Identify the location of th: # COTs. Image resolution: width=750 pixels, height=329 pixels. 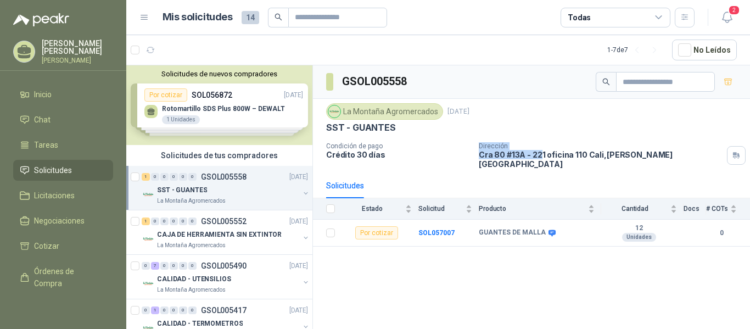
(728, 209).